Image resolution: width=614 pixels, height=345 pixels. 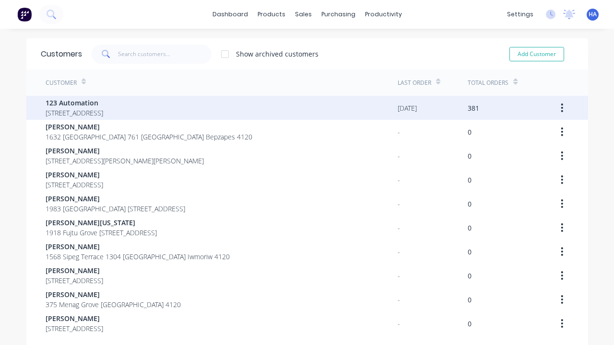 I want to click on img: Factory, so click(x=24, y=14).